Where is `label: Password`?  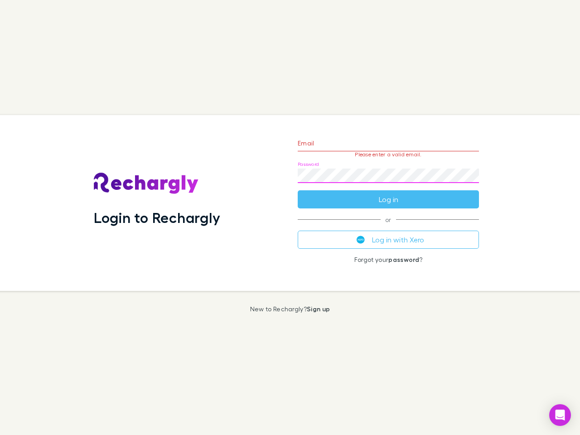 label: Password is located at coordinates (308, 164).